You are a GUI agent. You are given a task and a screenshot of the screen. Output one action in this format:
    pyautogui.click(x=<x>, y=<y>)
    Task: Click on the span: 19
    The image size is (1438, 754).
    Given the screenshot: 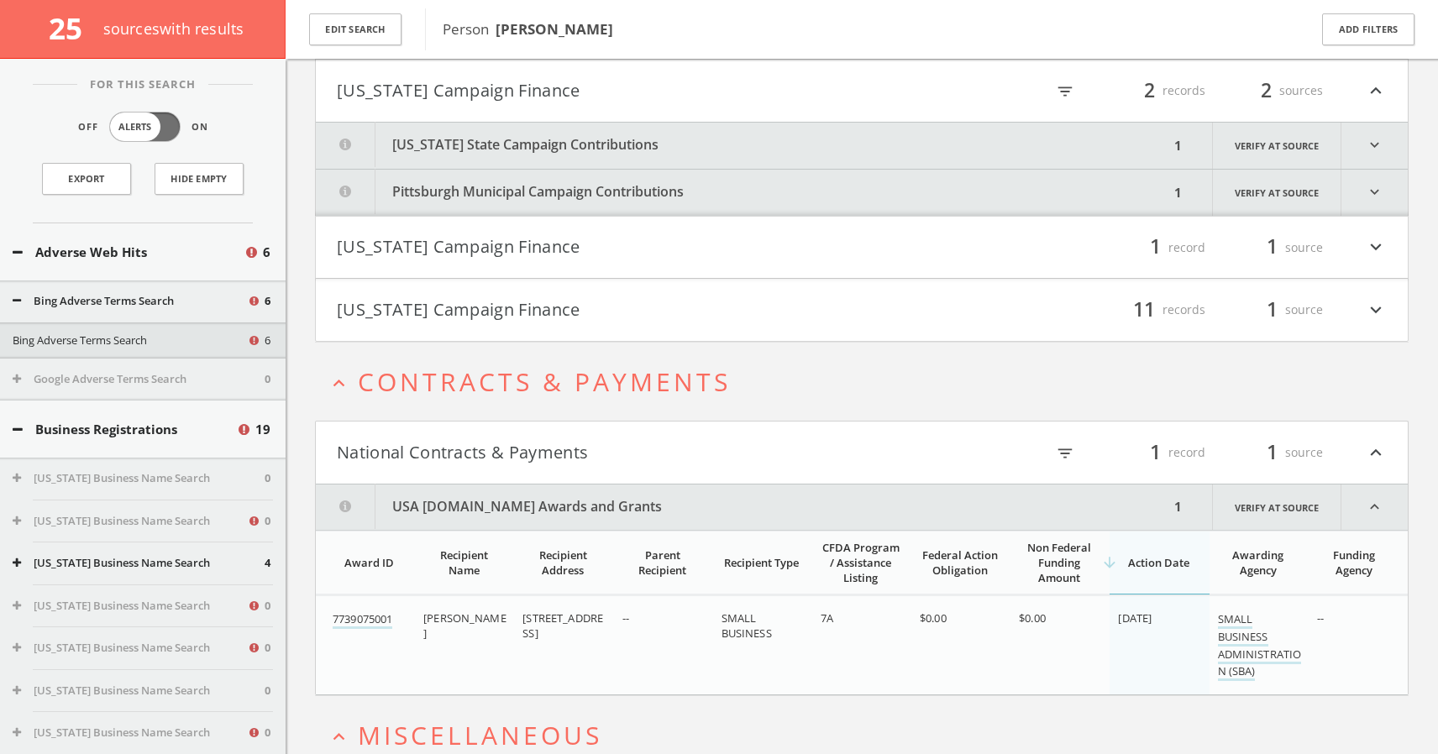 What is the action you would take?
    pyautogui.click(x=263, y=429)
    